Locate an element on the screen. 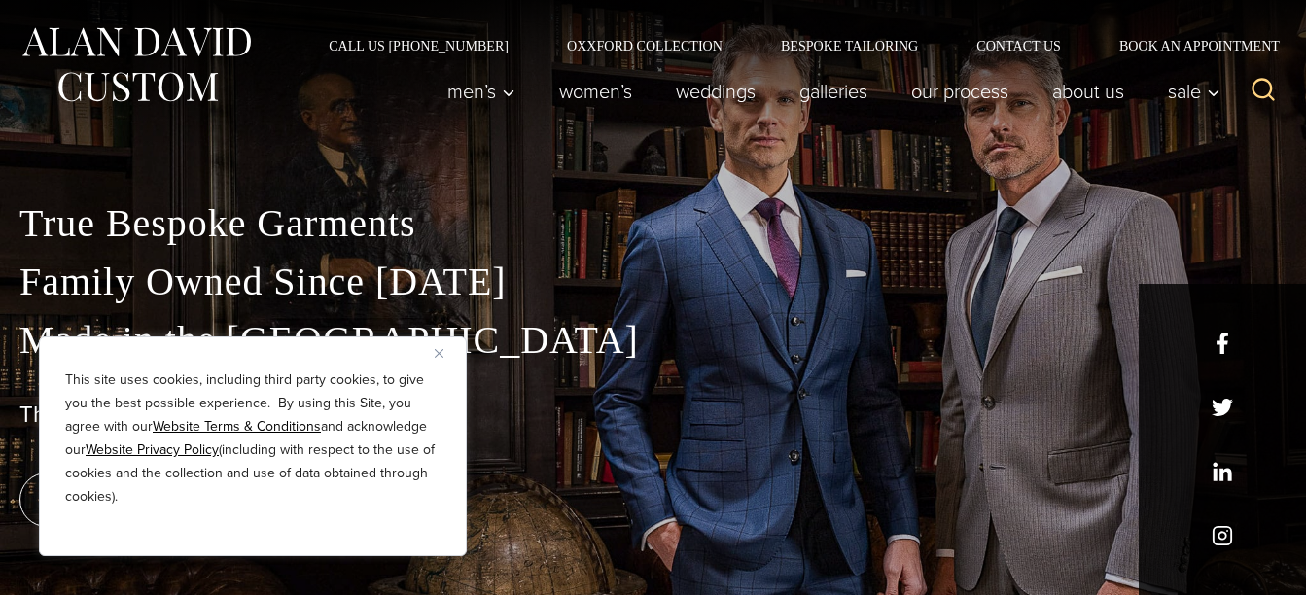 This screenshot has width=1306, height=595. a: Website Privacy Policy is located at coordinates (152, 449).